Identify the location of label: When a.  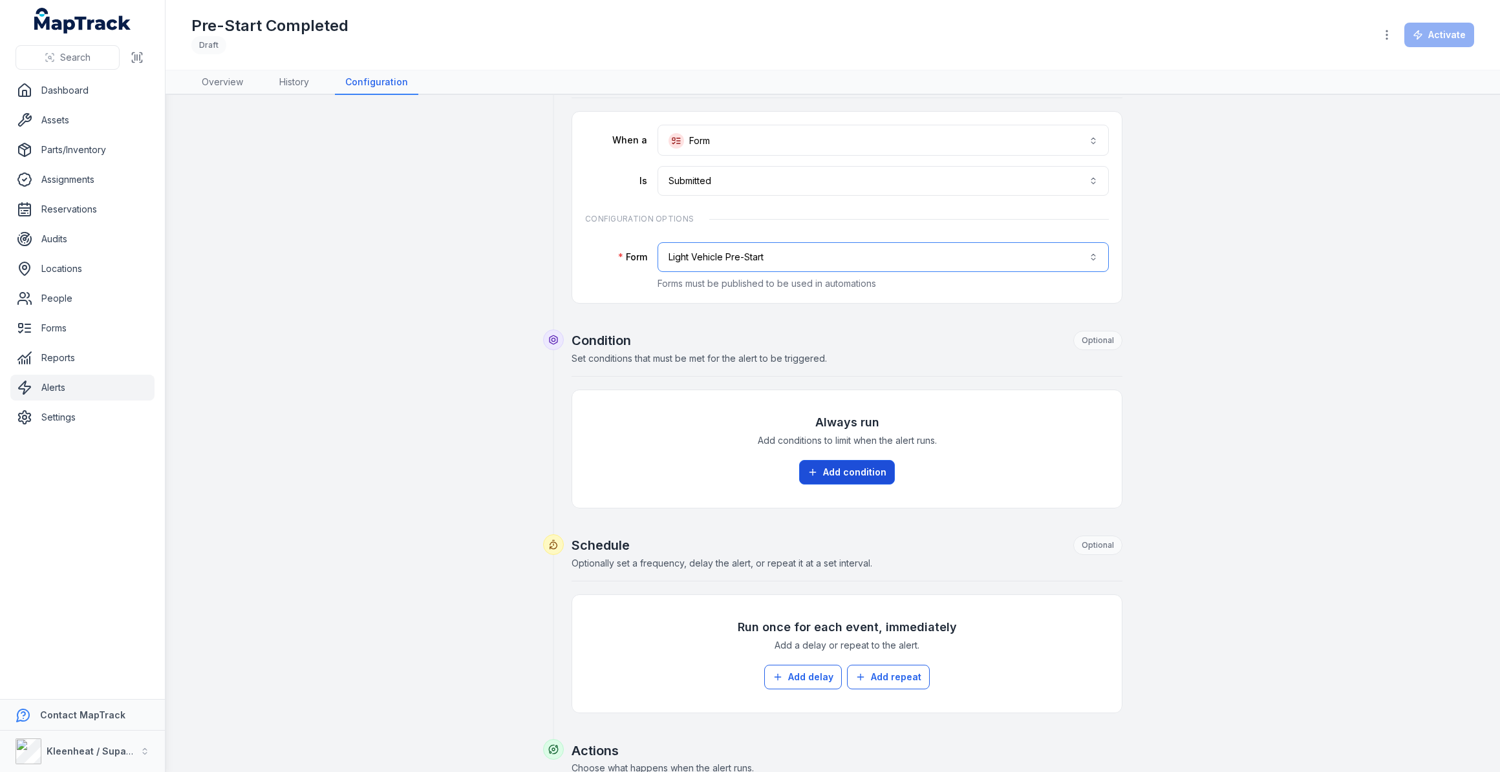
(616, 140).